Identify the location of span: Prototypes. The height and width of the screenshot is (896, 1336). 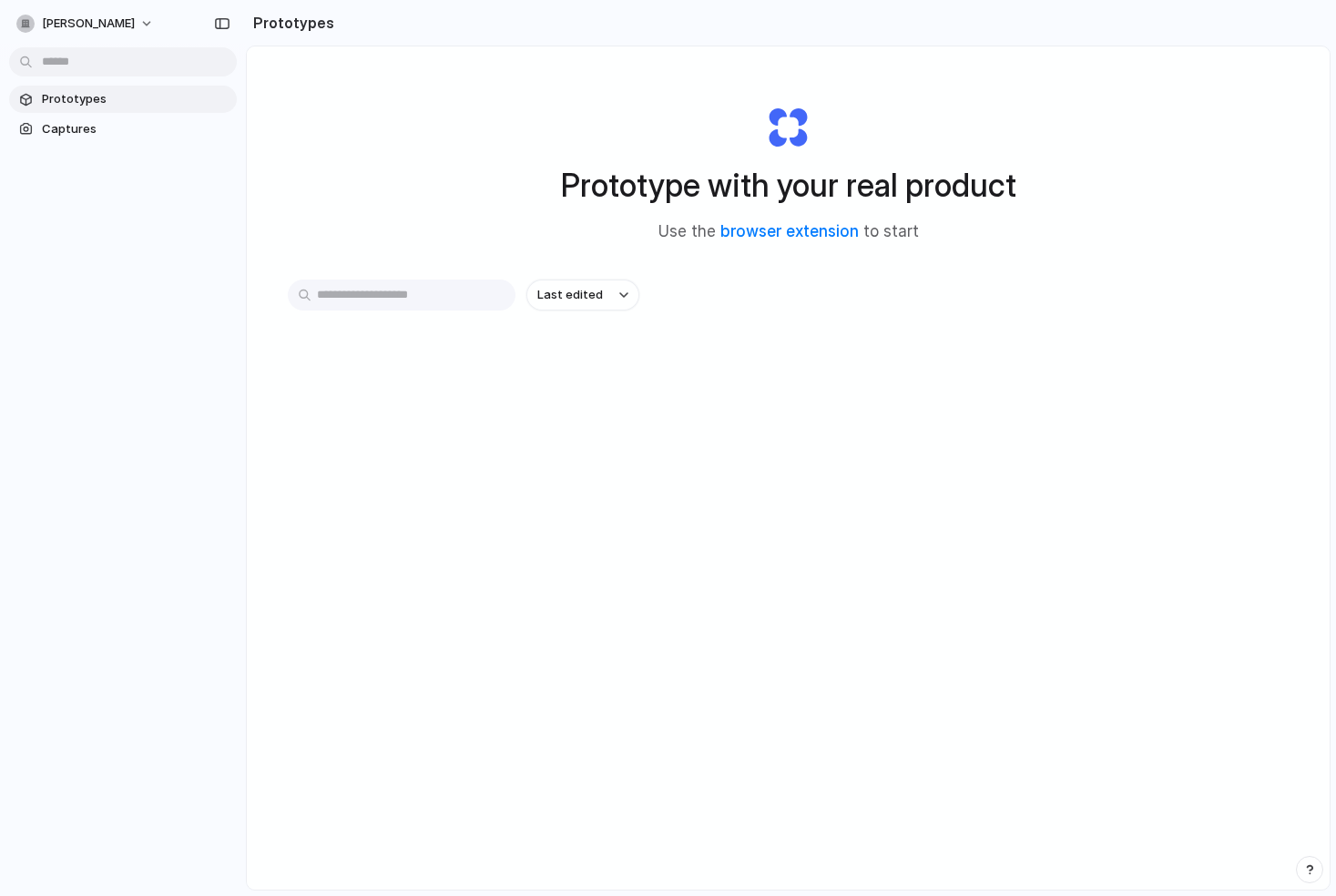
(136, 100).